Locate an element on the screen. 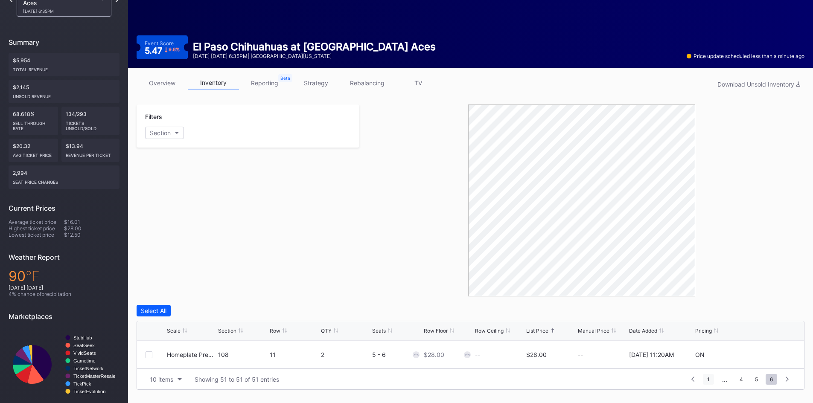  div: Seats is located at coordinates (379, 331).